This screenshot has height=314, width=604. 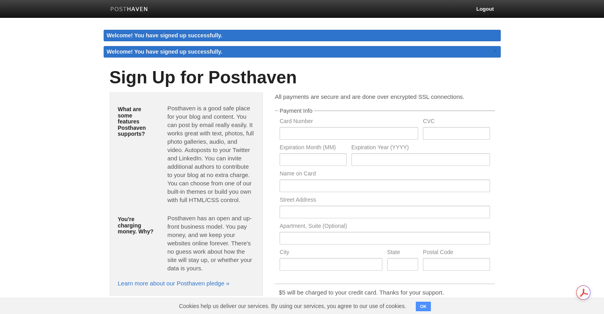 What do you see at coordinates (384, 97) in the screenshot?
I see `p: All payments are secure and are done over encrypted SSL connections.` at bounding box center [384, 97].